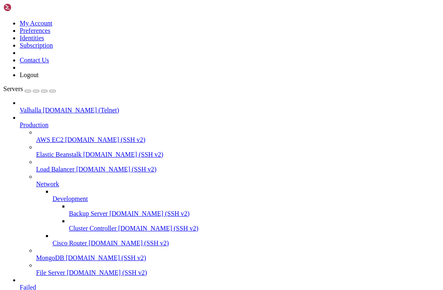  I want to click on li: Production, so click(229, 195).